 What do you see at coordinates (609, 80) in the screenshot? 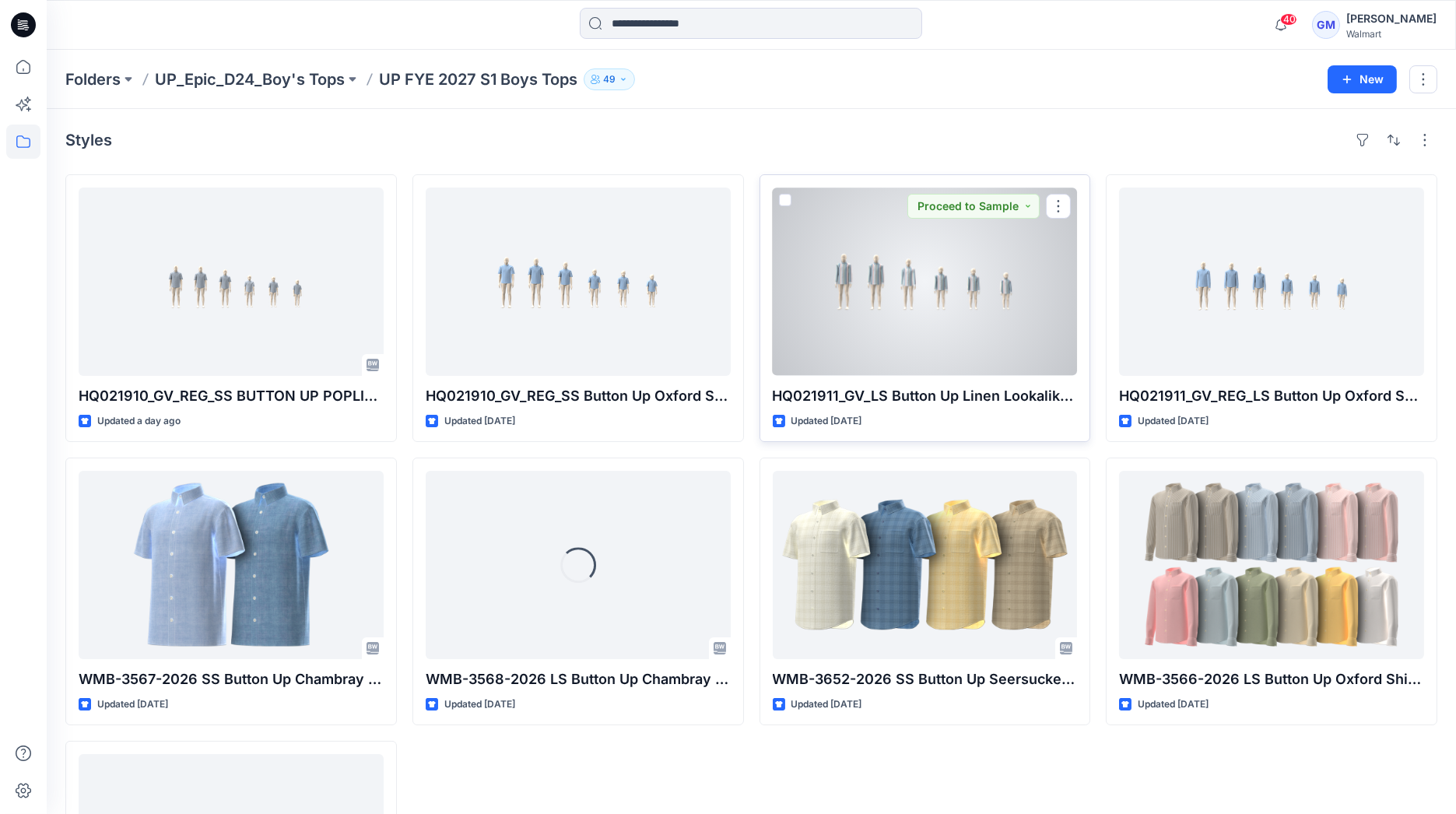
I see `button: 49` at bounding box center [609, 80].